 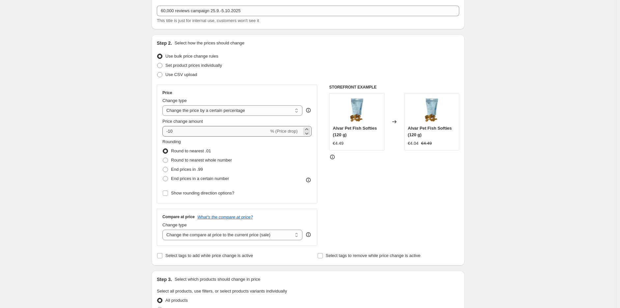 What do you see at coordinates (373, 255) in the screenshot?
I see `span: Select tags to remove while price change is active` at bounding box center [373, 255].